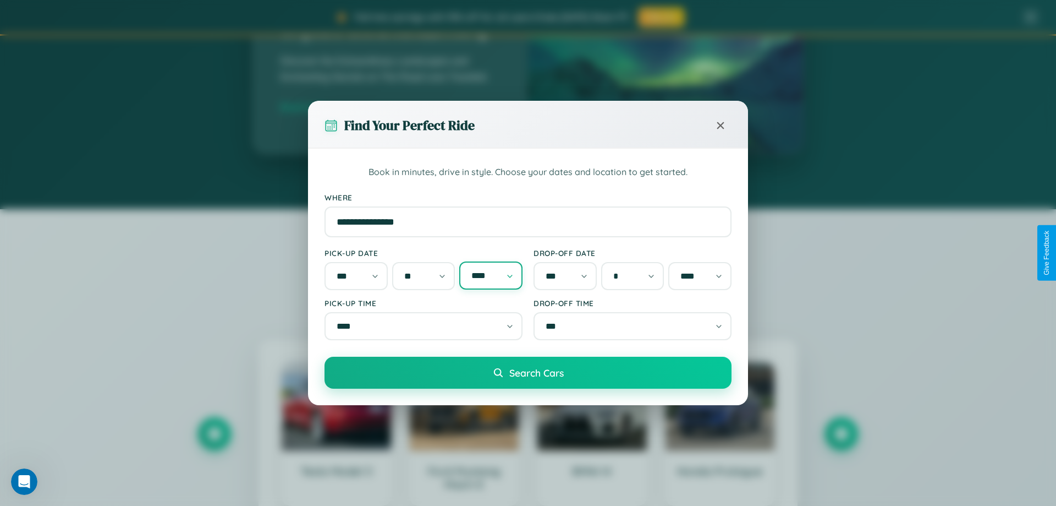 The height and width of the screenshot is (506, 1056). I want to click on h3: Find Your Perfect Ride, so click(409, 125).